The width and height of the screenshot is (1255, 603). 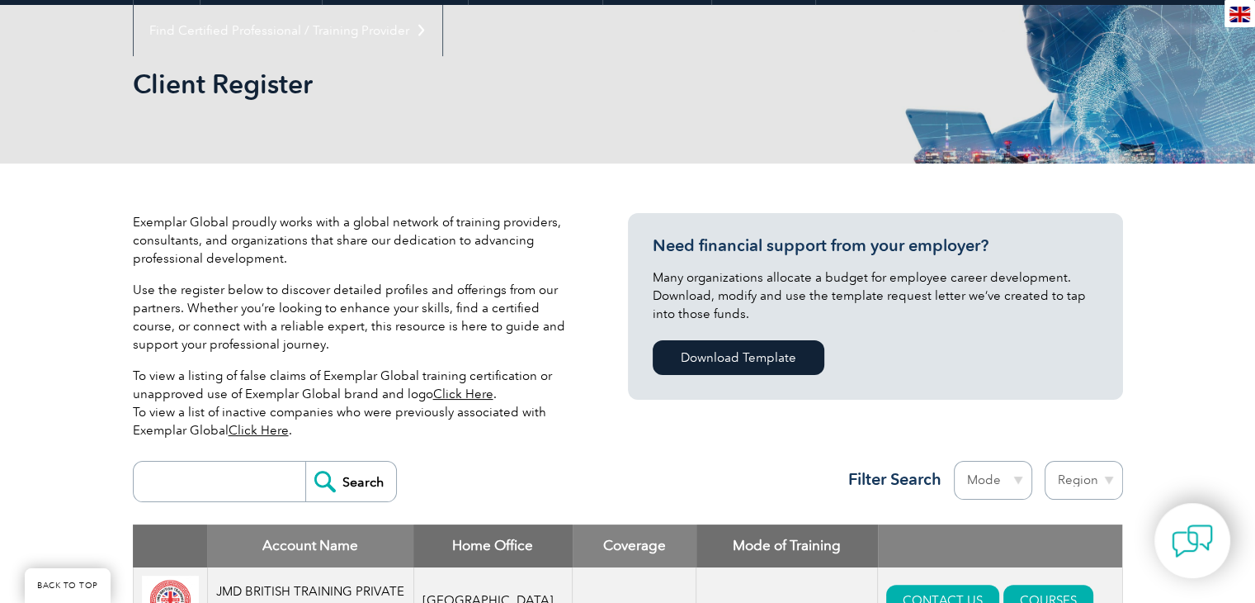 I want to click on input: Search, so click(x=351, y=481).